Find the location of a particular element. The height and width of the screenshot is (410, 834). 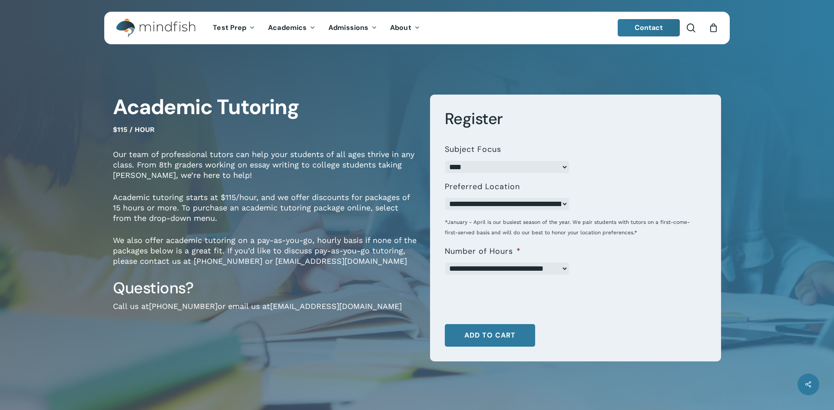

p: Our team of professional tutors can help your students of all ages thrive in any class. From 8th ... is located at coordinates (265, 171).